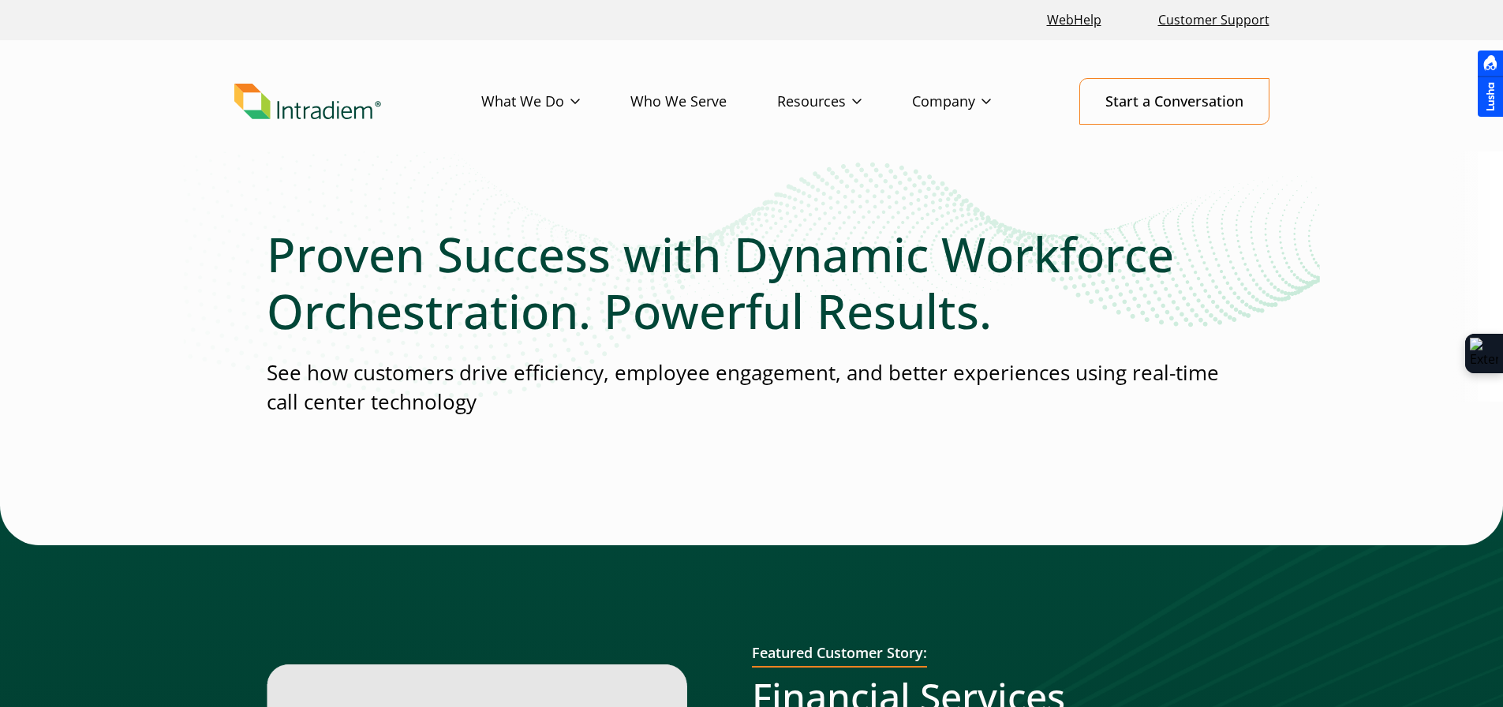  Describe the element at coordinates (308, 102) in the screenshot. I see `img: Intradiem` at that location.